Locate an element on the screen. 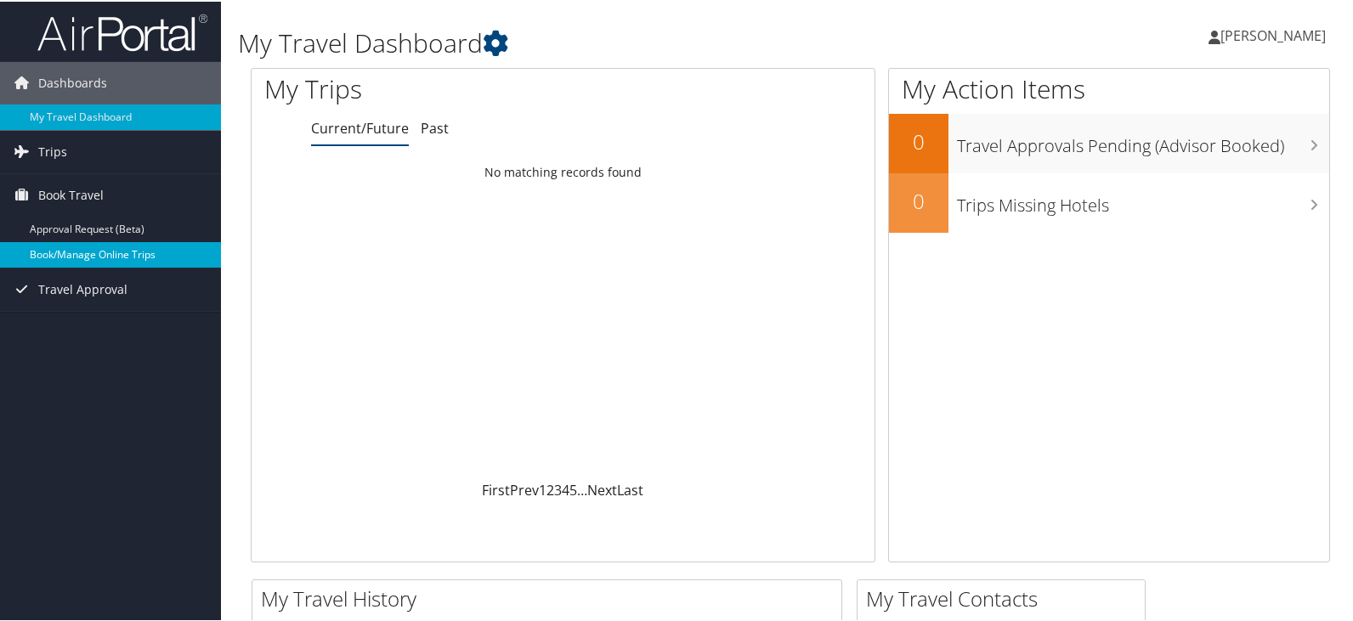 Image resolution: width=1353 pixels, height=621 pixels. h1: My Action Items is located at coordinates (1109, 88).